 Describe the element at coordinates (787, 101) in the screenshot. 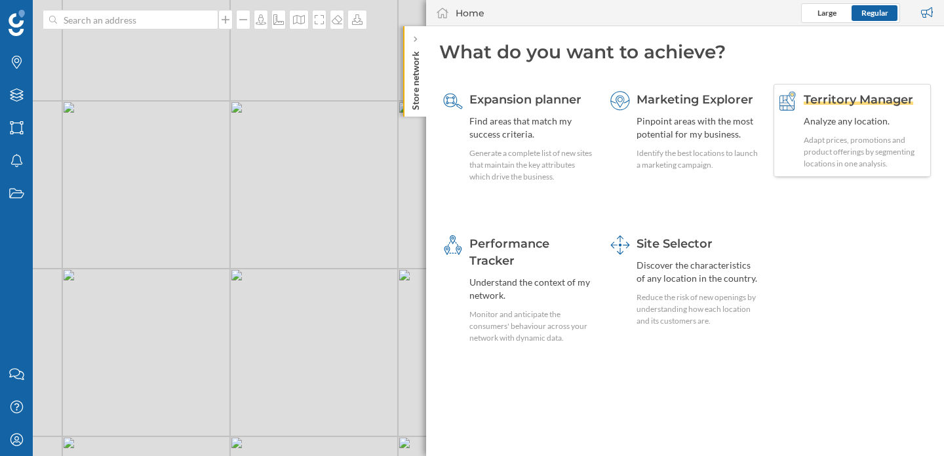

I see `img: territory-manager--hover.svg` at that location.